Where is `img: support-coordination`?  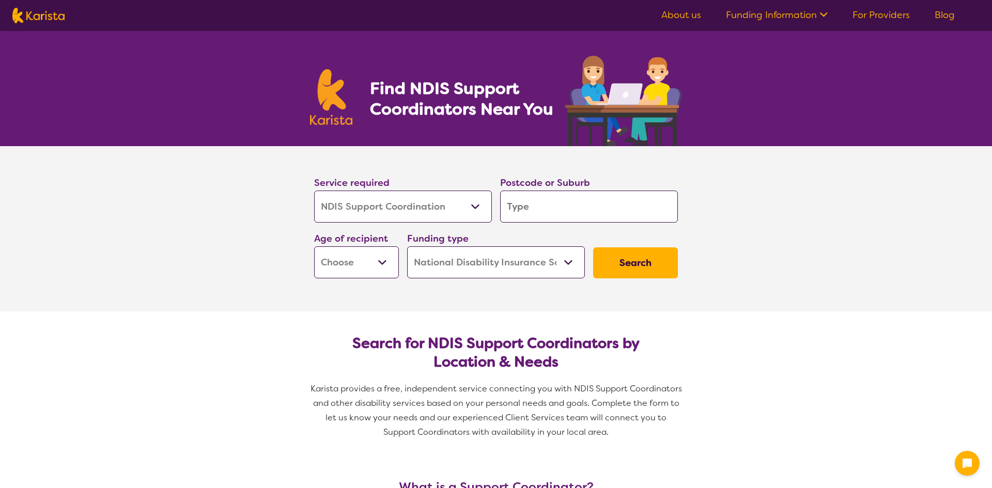
img: support-coordination is located at coordinates (624, 101).